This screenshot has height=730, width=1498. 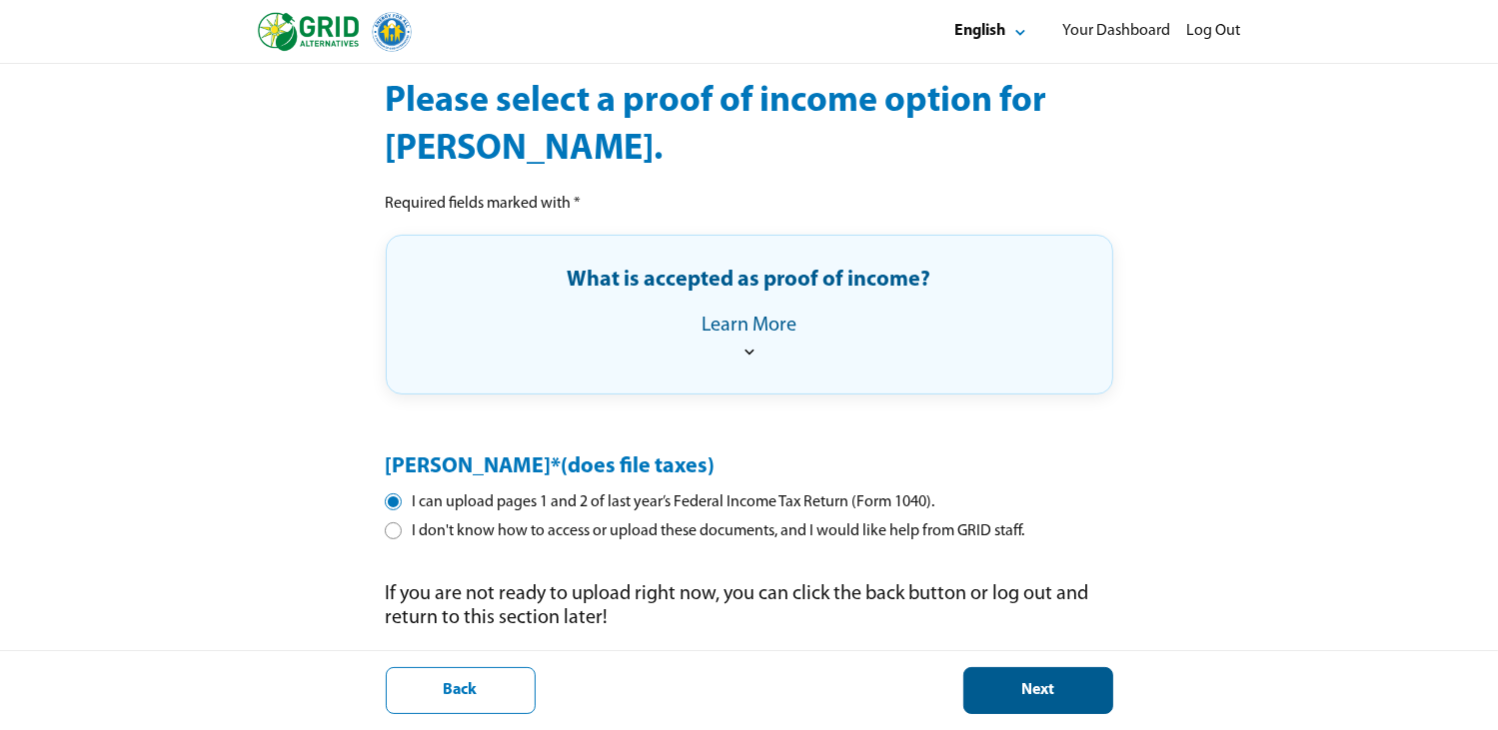 What do you see at coordinates (461, 690) in the screenshot?
I see `div: Back` at bounding box center [461, 690].